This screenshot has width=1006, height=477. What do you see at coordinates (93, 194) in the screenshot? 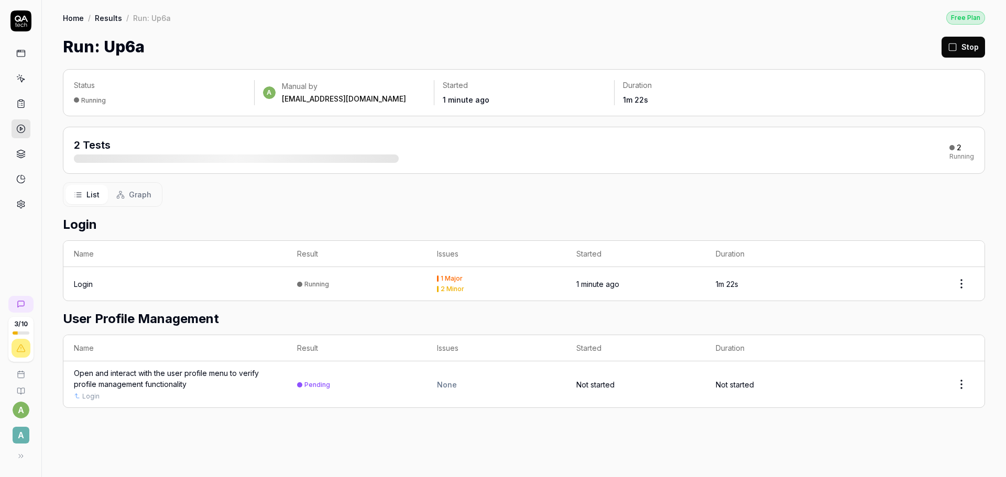
I see `span: List` at bounding box center [93, 194].